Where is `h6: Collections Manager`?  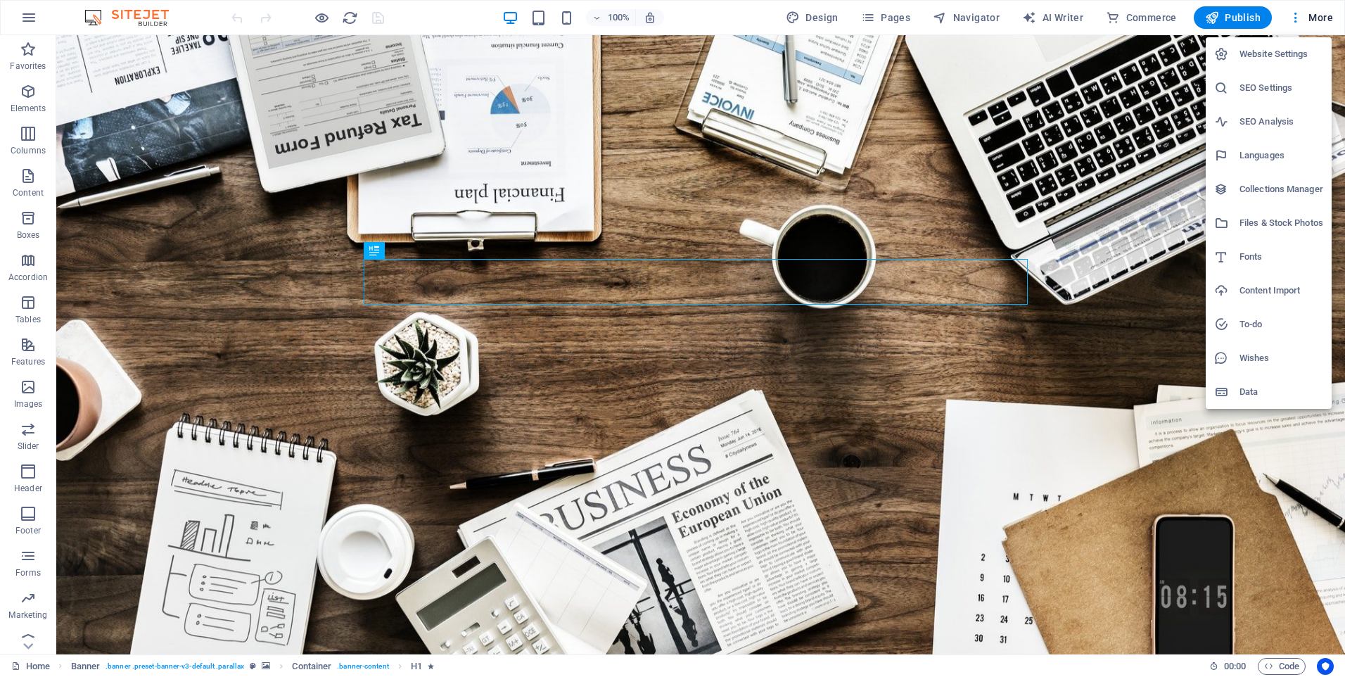
h6: Collections Manager is located at coordinates (1281, 189).